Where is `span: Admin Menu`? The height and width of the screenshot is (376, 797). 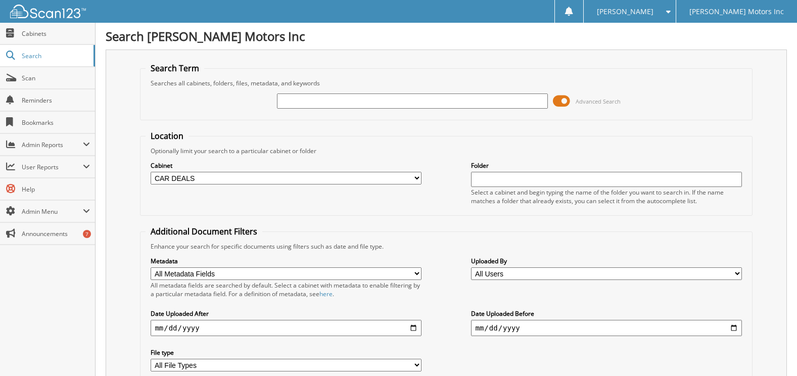
span: Admin Menu is located at coordinates (52, 211).